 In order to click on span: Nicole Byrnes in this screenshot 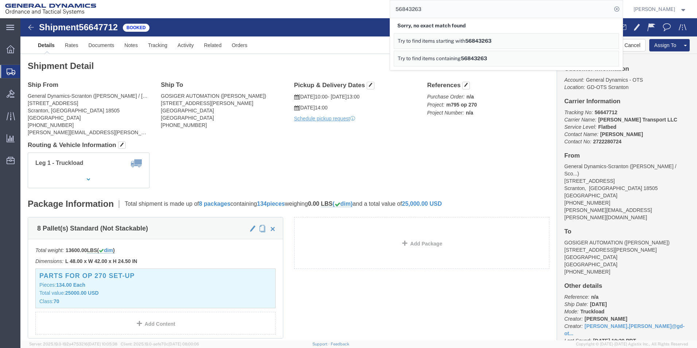, I will do `click(655, 9)`.